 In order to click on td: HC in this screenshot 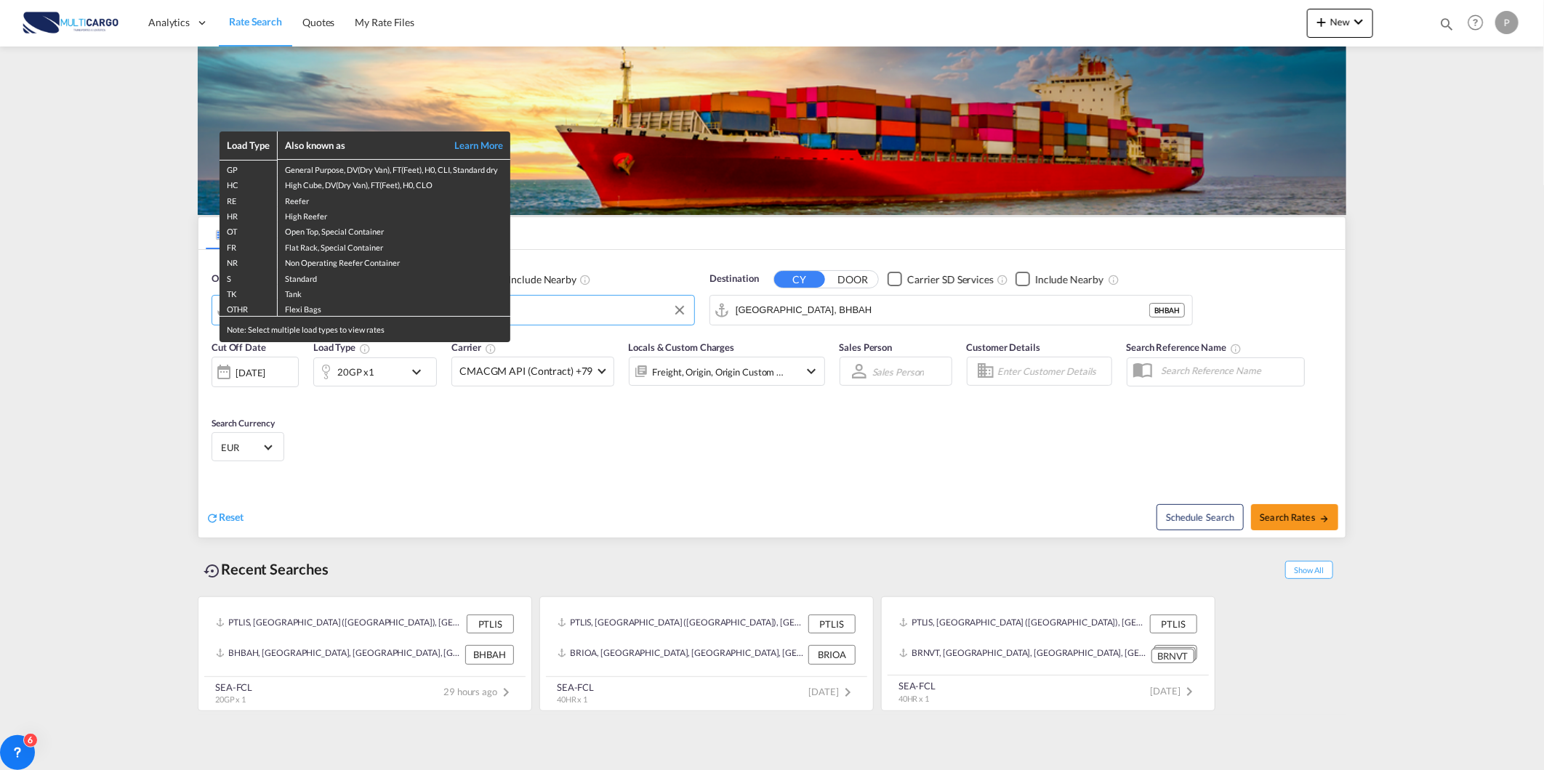, I will do `click(249, 183)`.